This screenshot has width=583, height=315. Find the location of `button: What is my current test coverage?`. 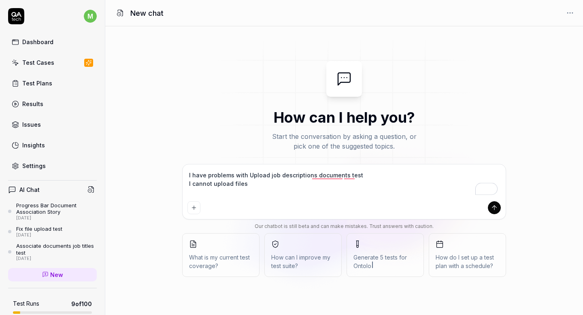

button: What is my current test coverage? is located at coordinates (221, 255).